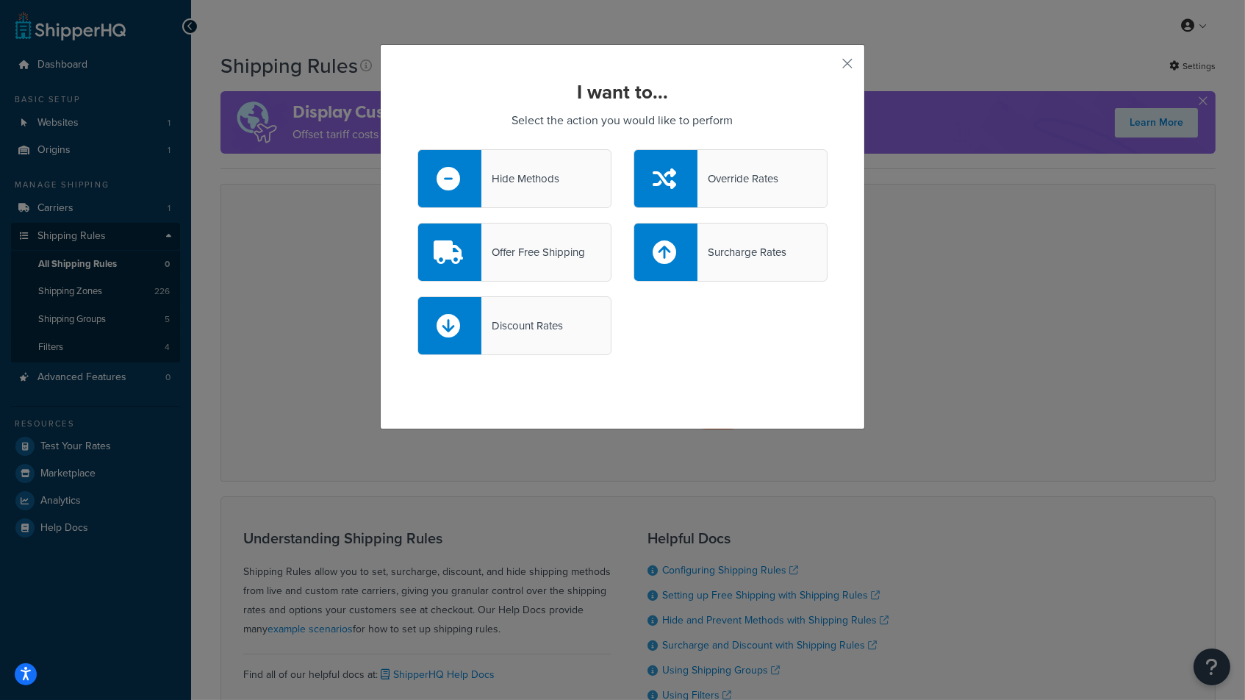 Image resolution: width=1245 pixels, height=700 pixels. I want to click on div: Offer Free Shipping, so click(533, 252).